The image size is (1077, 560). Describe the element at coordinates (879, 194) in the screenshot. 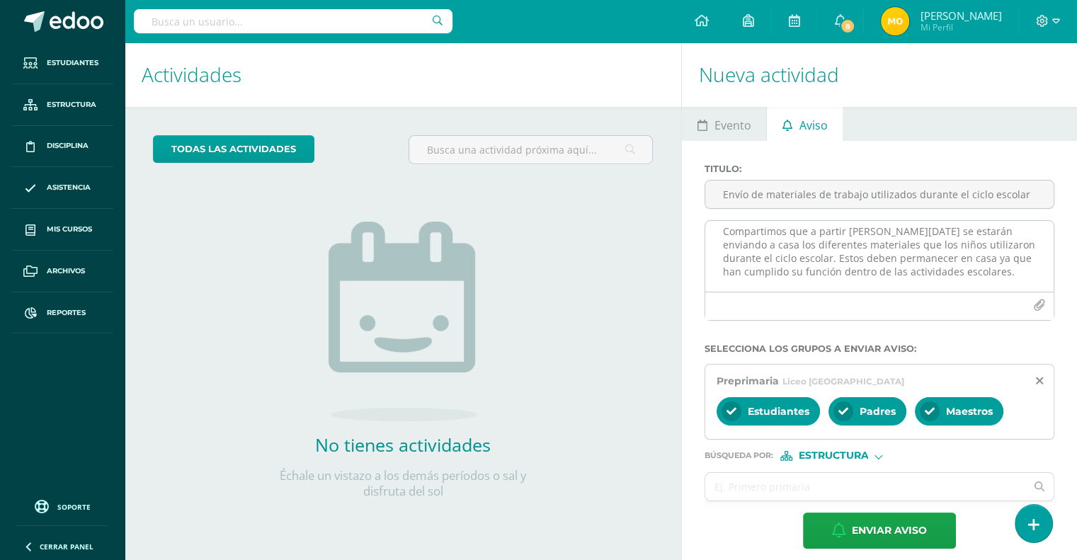

I see `input: Titulo` at that location.